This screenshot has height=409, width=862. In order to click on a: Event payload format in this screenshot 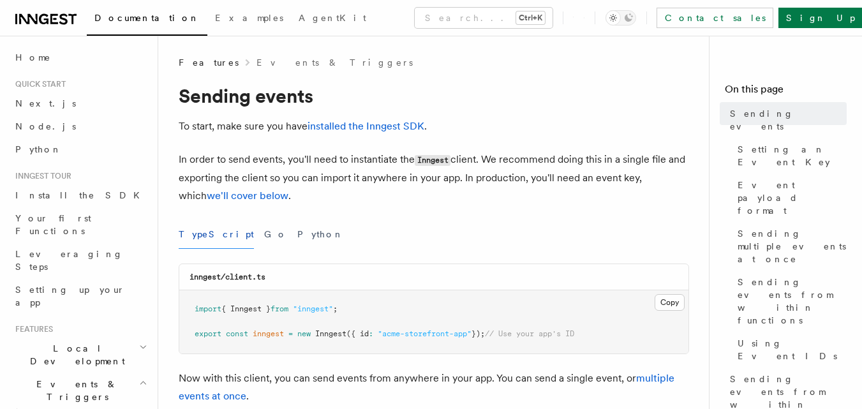, I will do `click(789, 198)`.